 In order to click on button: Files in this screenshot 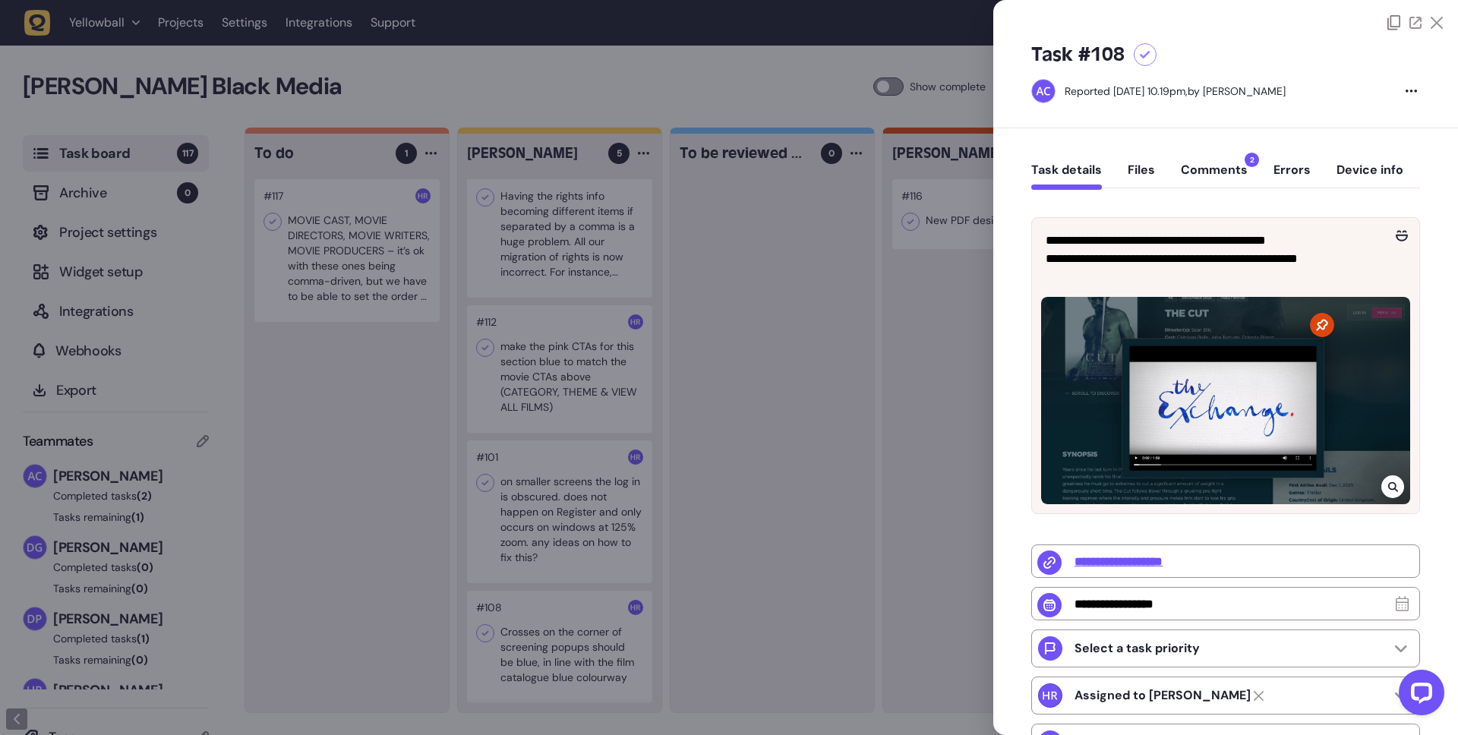, I will do `click(1141, 176)`.